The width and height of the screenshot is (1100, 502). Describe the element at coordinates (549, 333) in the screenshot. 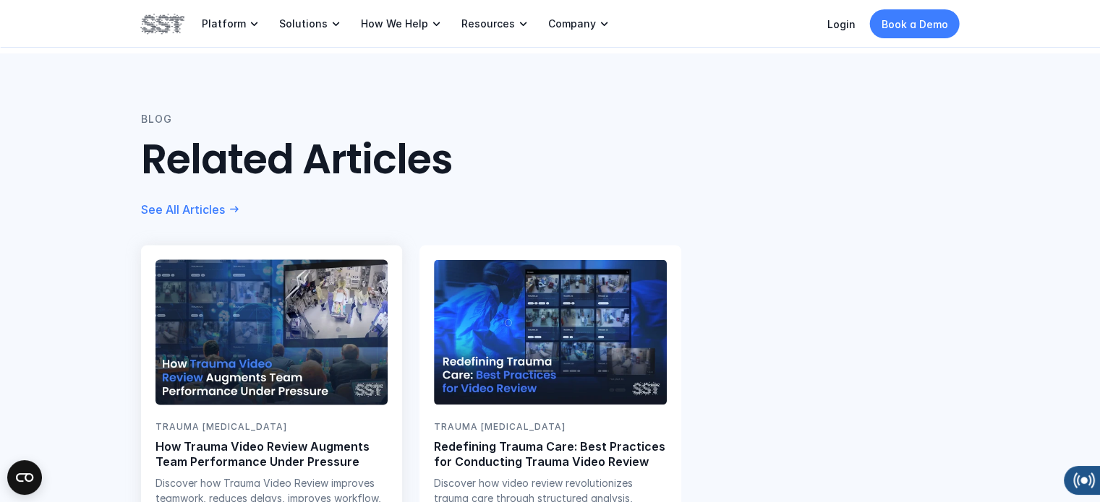

I see `img: trauma video review clips` at that location.